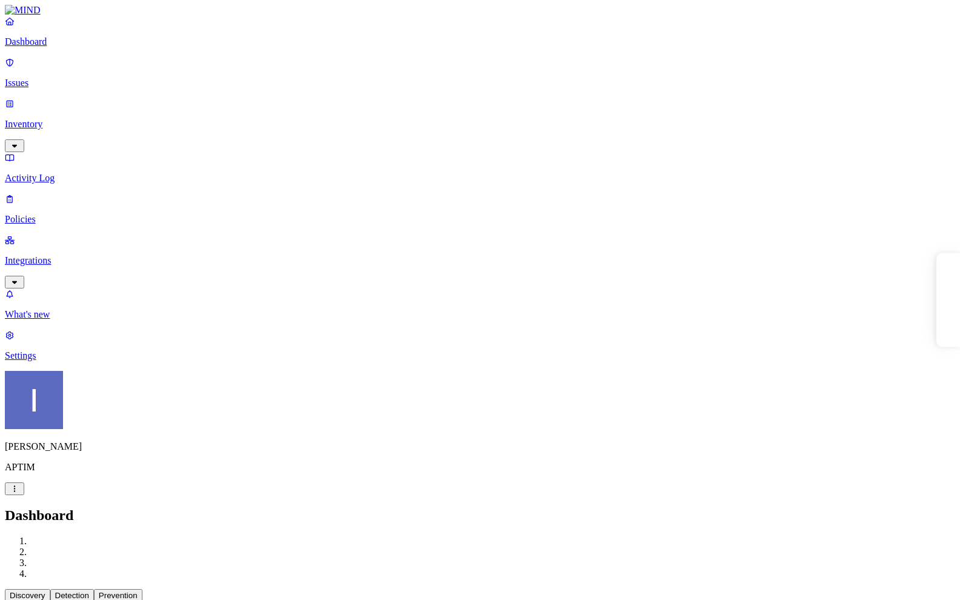  I want to click on a: Dashboard, so click(480, 32).